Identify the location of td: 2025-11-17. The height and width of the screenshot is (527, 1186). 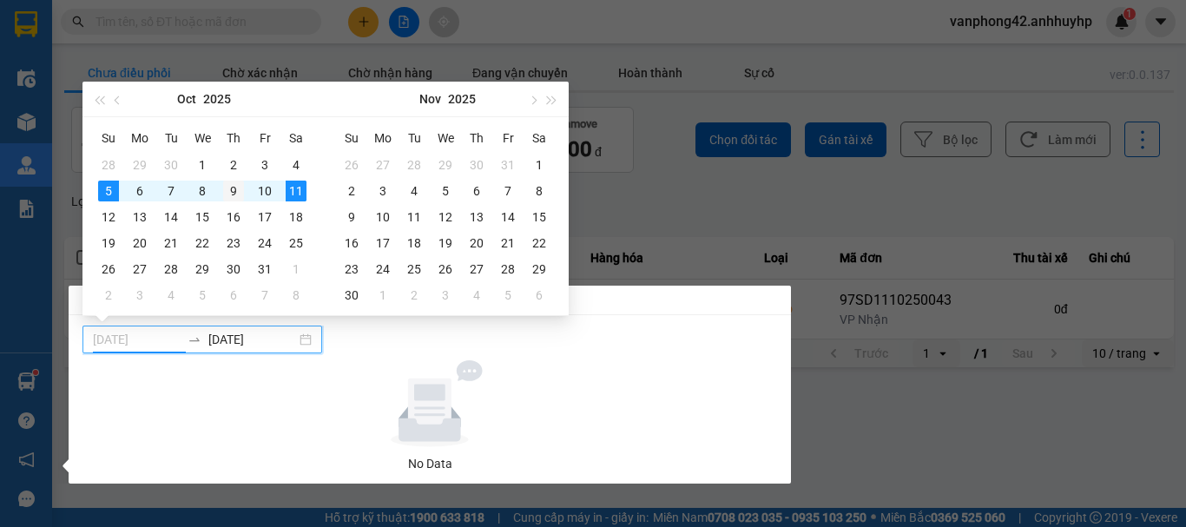
(383, 243).